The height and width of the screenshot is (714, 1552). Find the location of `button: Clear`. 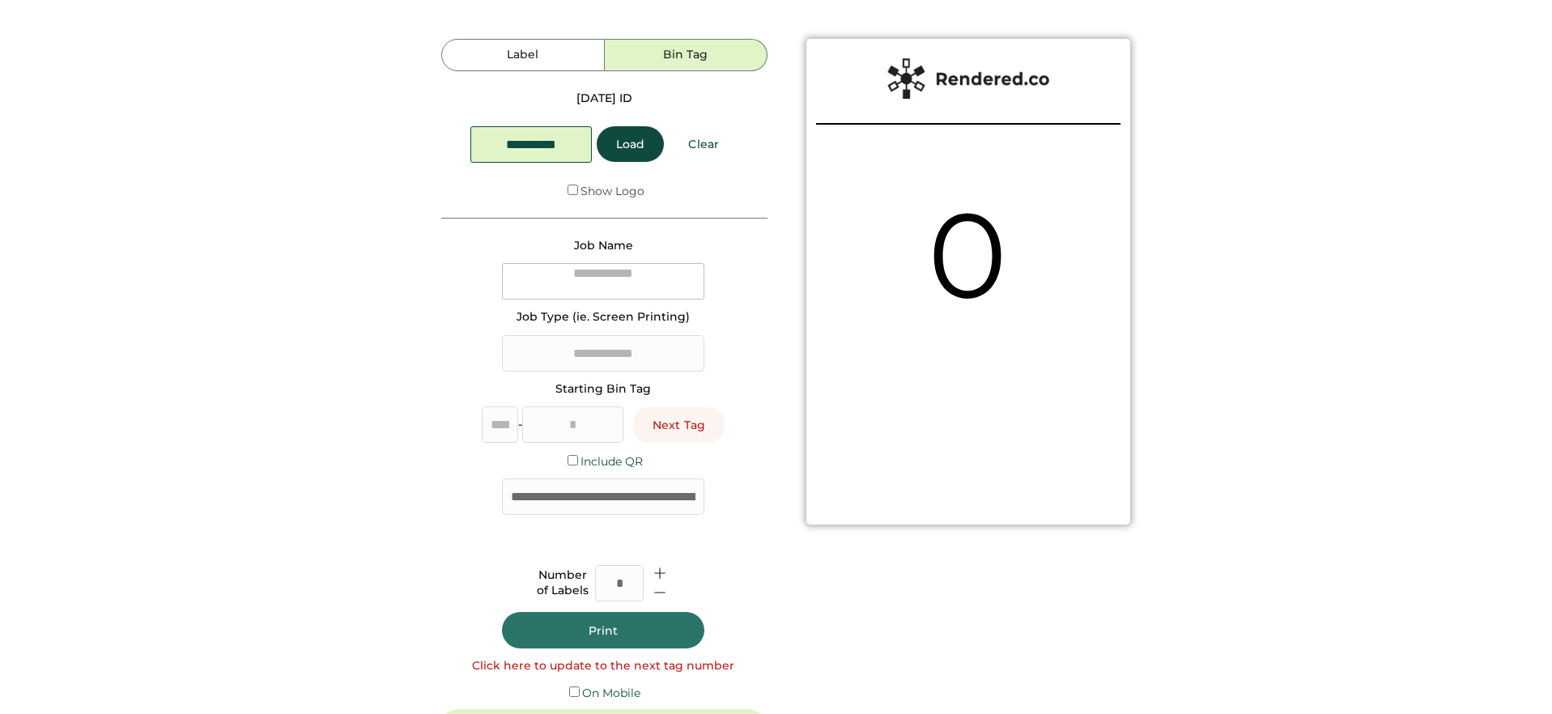

button: Clear is located at coordinates (703, 144).